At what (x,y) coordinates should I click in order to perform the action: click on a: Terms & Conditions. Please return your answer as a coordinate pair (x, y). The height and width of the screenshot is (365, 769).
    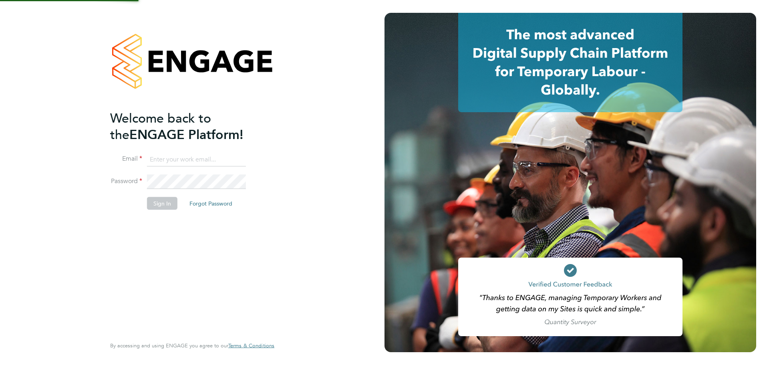
    Looking at the image, I should click on (251, 346).